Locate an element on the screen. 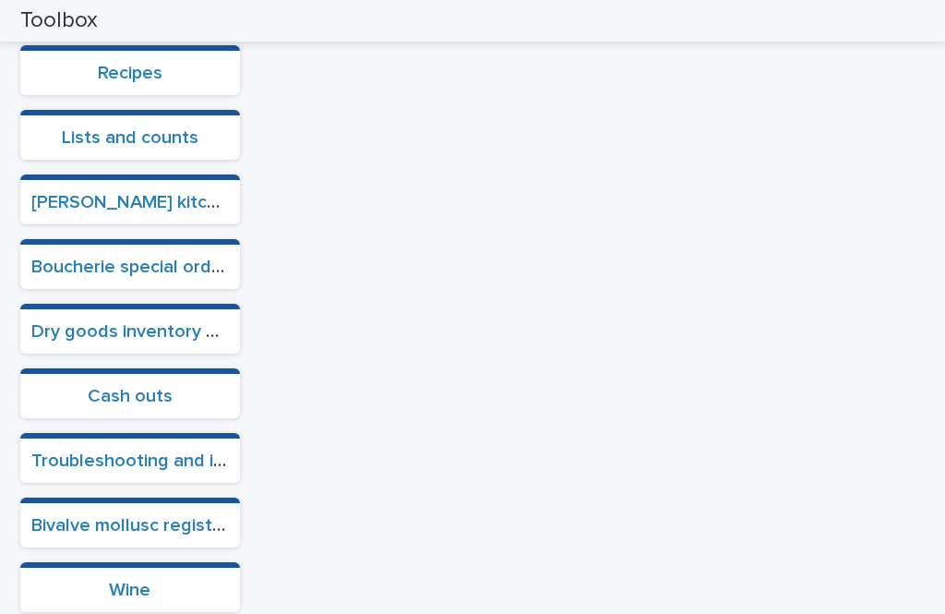  a: Troubleshooting and instructions is located at coordinates (169, 461).